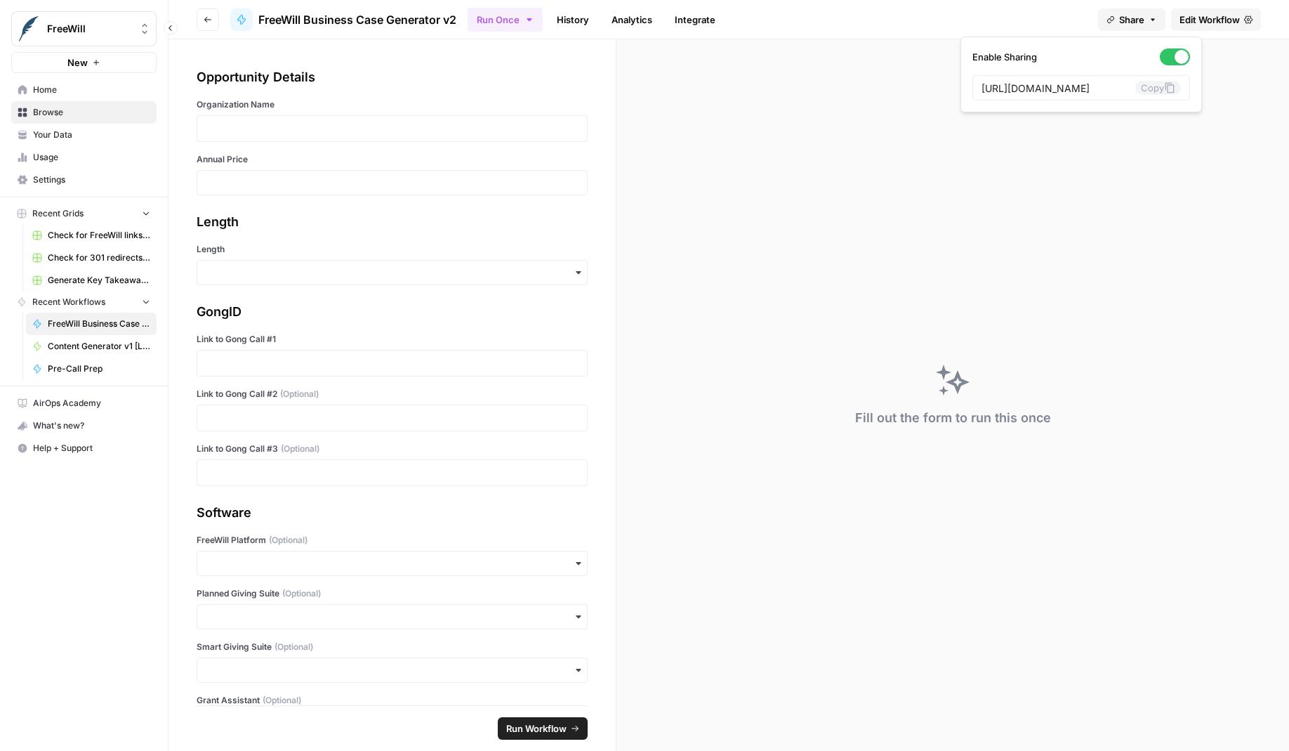 This screenshot has width=1289, height=751. Describe the element at coordinates (84, 62) in the screenshot. I see `button: New` at that location.